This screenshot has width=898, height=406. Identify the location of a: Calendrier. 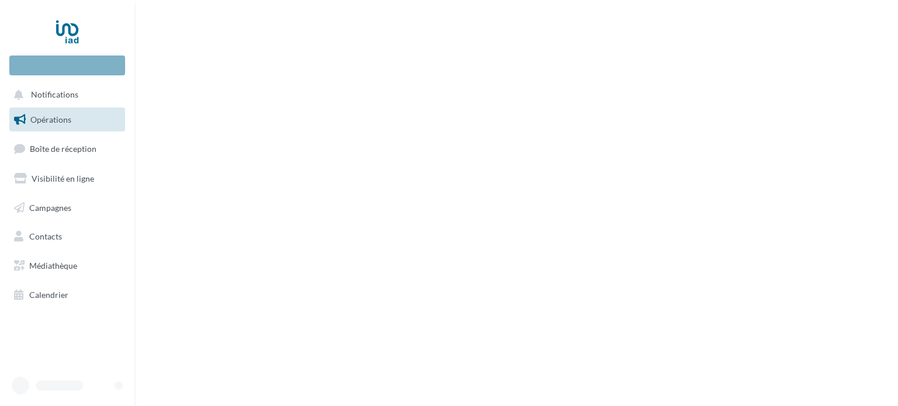
(67, 295).